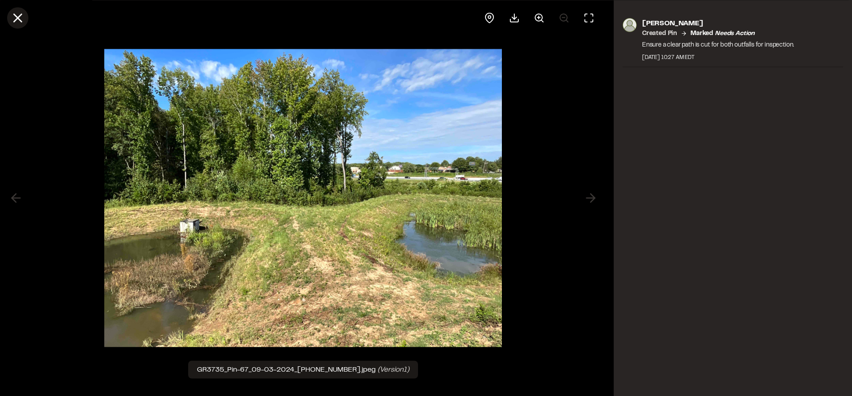  Describe the element at coordinates (303, 198) in the screenshot. I see `img: file` at that location.